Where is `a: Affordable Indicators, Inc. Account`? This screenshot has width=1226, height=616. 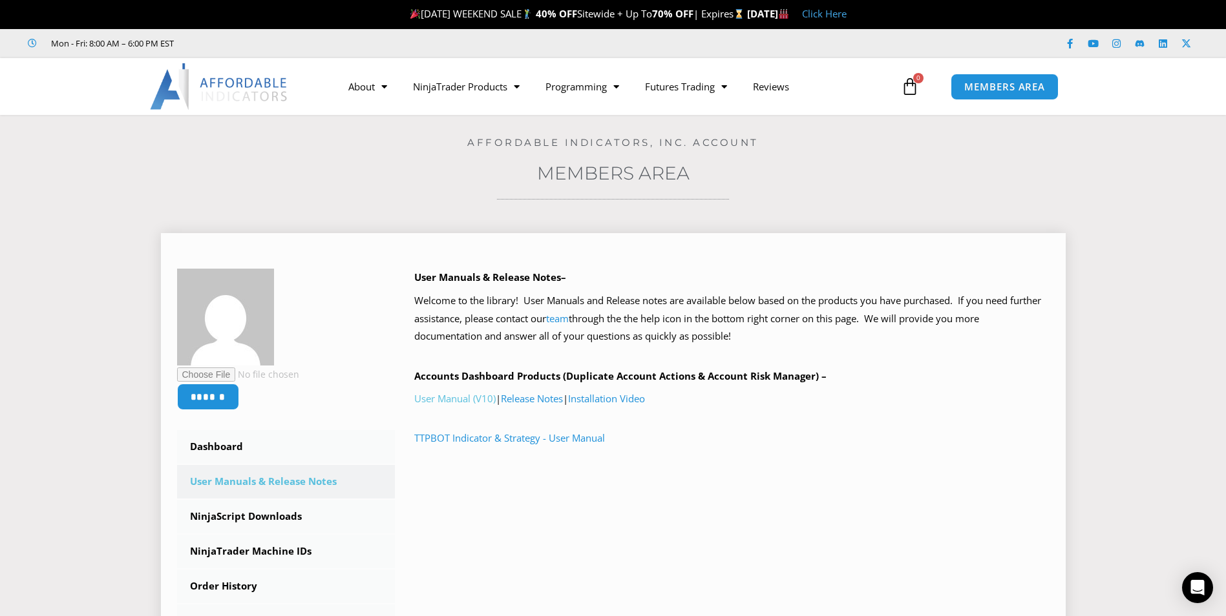 a: Affordable Indicators, Inc. Account is located at coordinates (612, 142).